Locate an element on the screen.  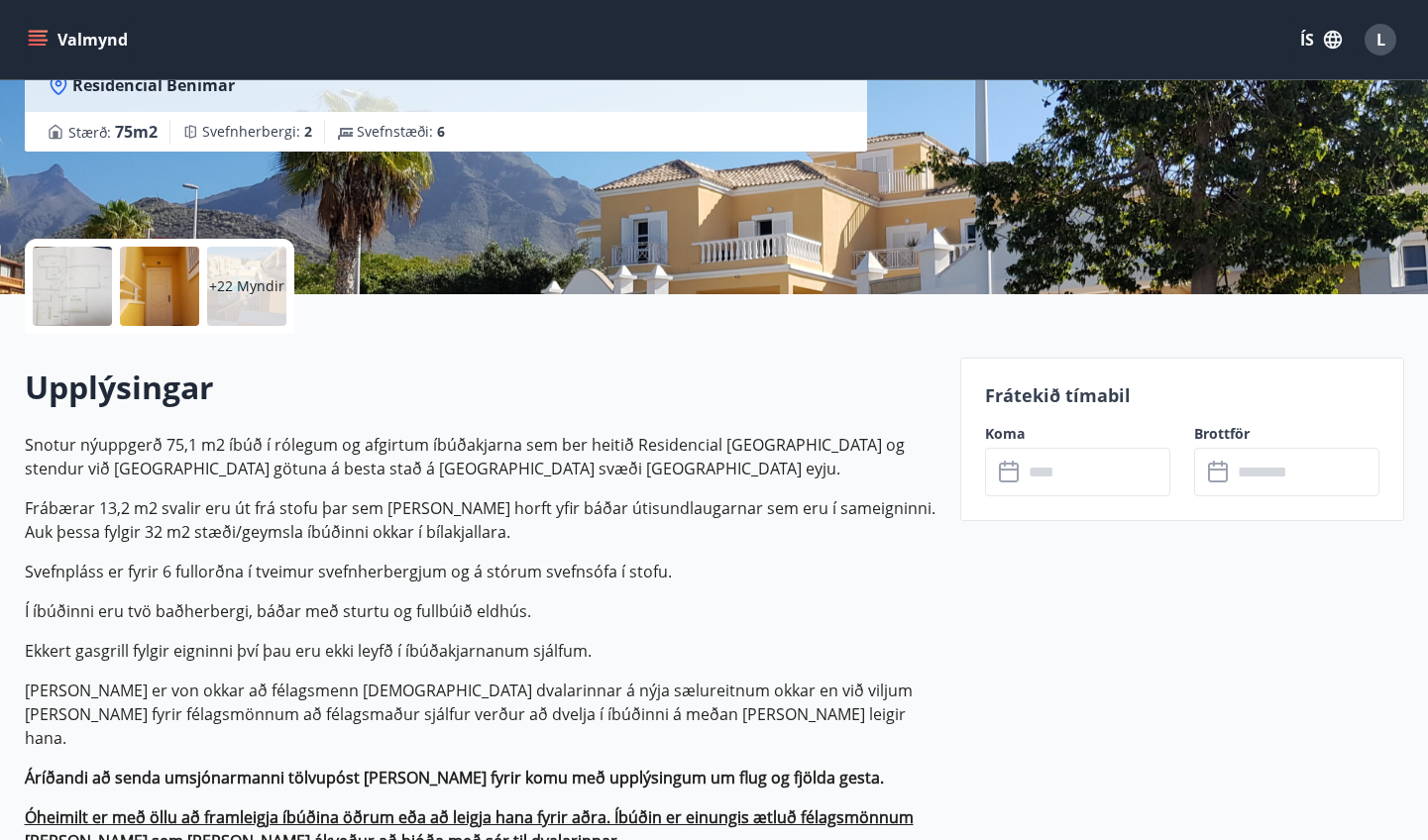
p: Snotur nýuppgerð 75,1 m2 íbúð í rólegum og afgirtum íbúðakjarna sem ber heitið Residencial [GEOGR... is located at coordinates (480, 457).